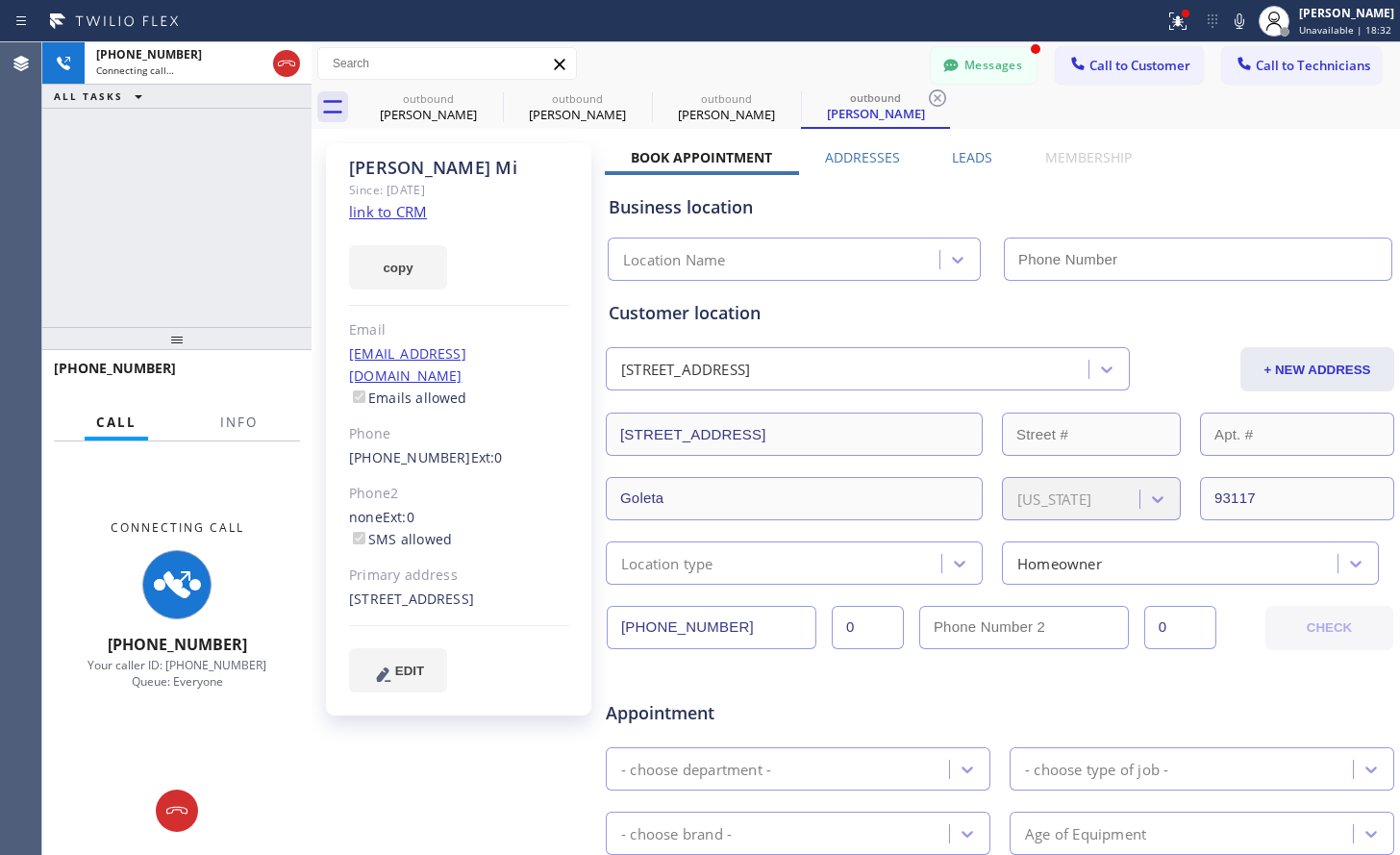 The image size is (1400, 855). What do you see at coordinates (984, 66) in the screenshot?
I see `button: Messages` at bounding box center [984, 66].